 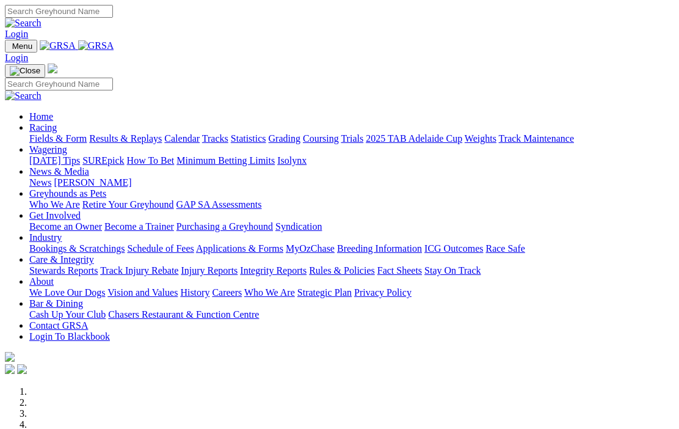 What do you see at coordinates (64, 270) in the screenshot?
I see `a: Stewards Reports` at bounding box center [64, 270].